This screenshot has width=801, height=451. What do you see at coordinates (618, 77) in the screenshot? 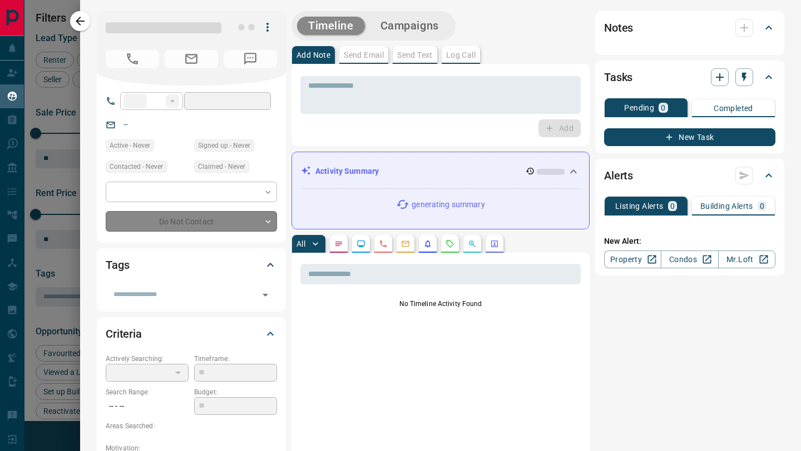
I see `h2: Tasks` at bounding box center [618, 77].